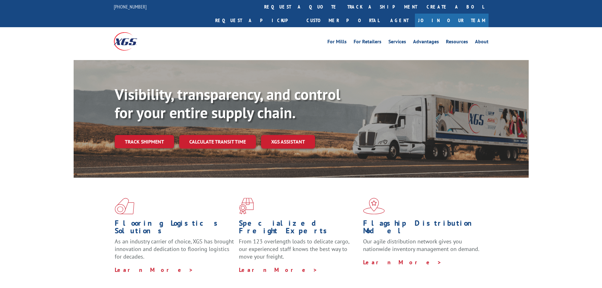 The image size is (602, 288). What do you see at coordinates (367, 43) in the screenshot?
I see `a: For Retailers` at bounding box center [367, 43].